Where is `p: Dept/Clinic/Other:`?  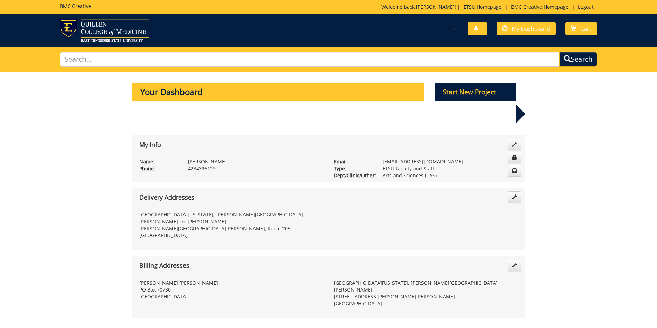
p: Dept/Clinic/Other: is located at coordinates (353, 176).